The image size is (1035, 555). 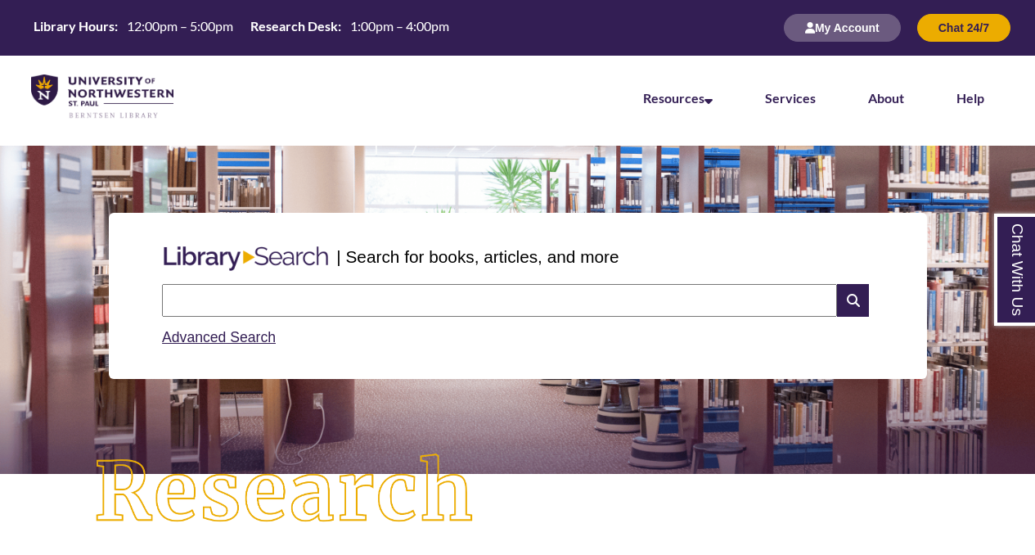 I want to click on a: Hours Today, so click(x=241, y=28).